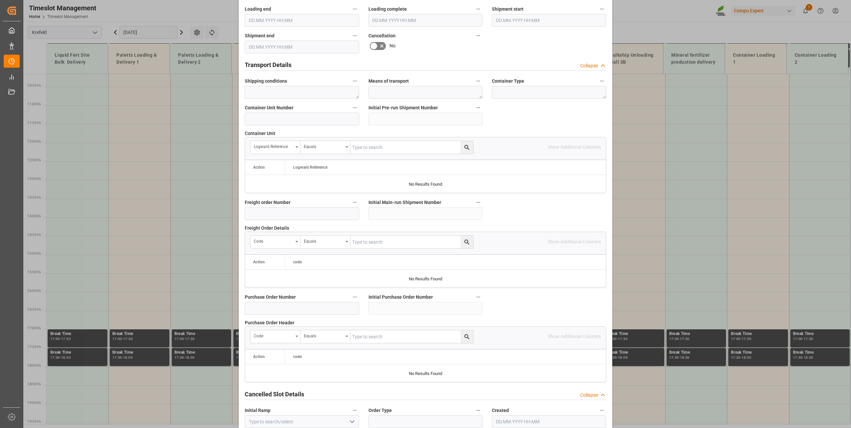 This screenshot has height=428, width=851. What do you see at coordinates (602, 411) in the screenshot?
I see `button: Created` at bounding box center [602, 411].